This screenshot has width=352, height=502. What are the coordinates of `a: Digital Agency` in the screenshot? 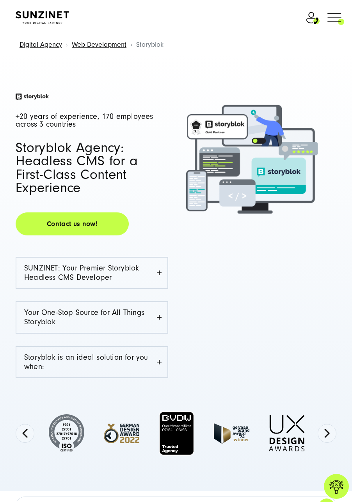 It's located at (41, 44).